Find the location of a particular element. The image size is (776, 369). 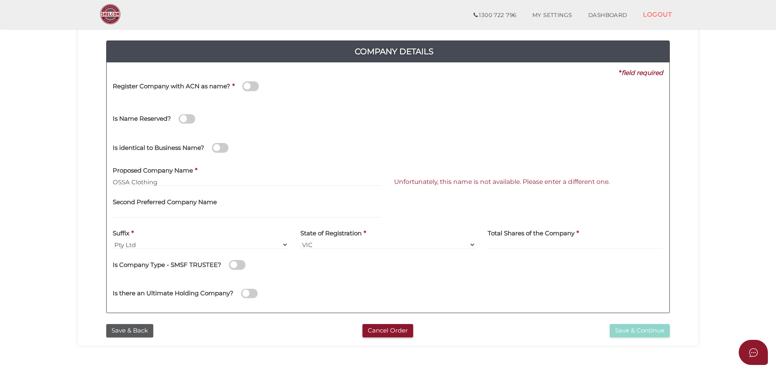

h4: Suffix is located at coordinates (121, 234).